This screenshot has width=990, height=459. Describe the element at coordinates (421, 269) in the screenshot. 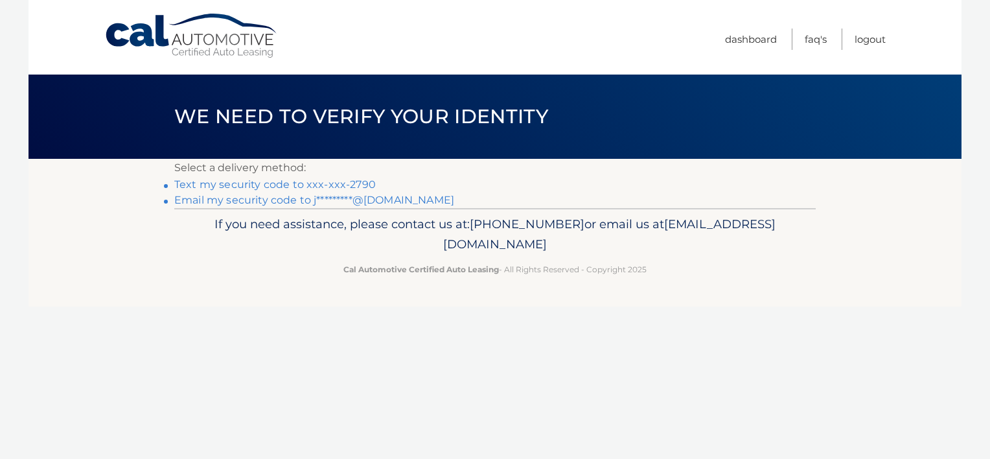

I see `strong: Cal Automotive Certified Auto Leasing` at that location.